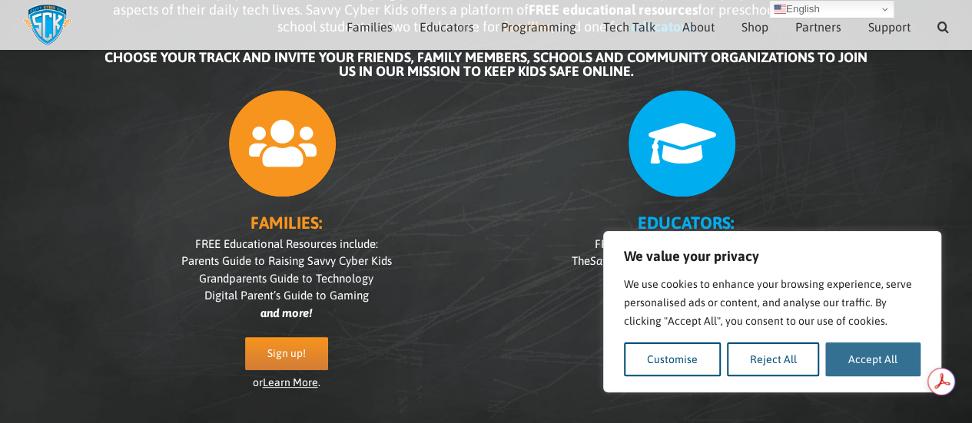 Image resolution: width=972 pixels, height=423 pixels. Describe the element at coordinates (780, 9) in the screenshot. I see `img: en` at that location.